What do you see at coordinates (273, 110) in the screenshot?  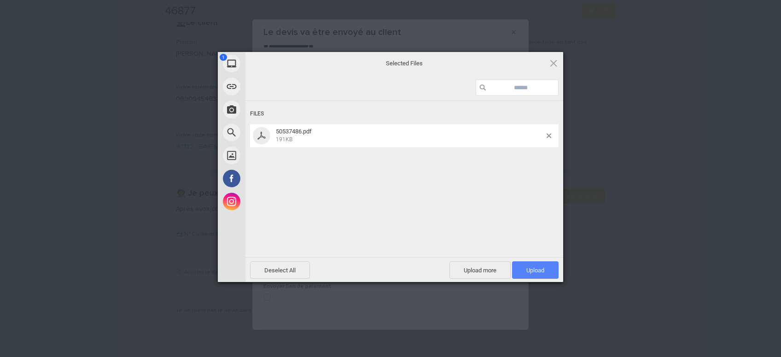 I see `div: Take Photo` at bounding box center [273, 110].